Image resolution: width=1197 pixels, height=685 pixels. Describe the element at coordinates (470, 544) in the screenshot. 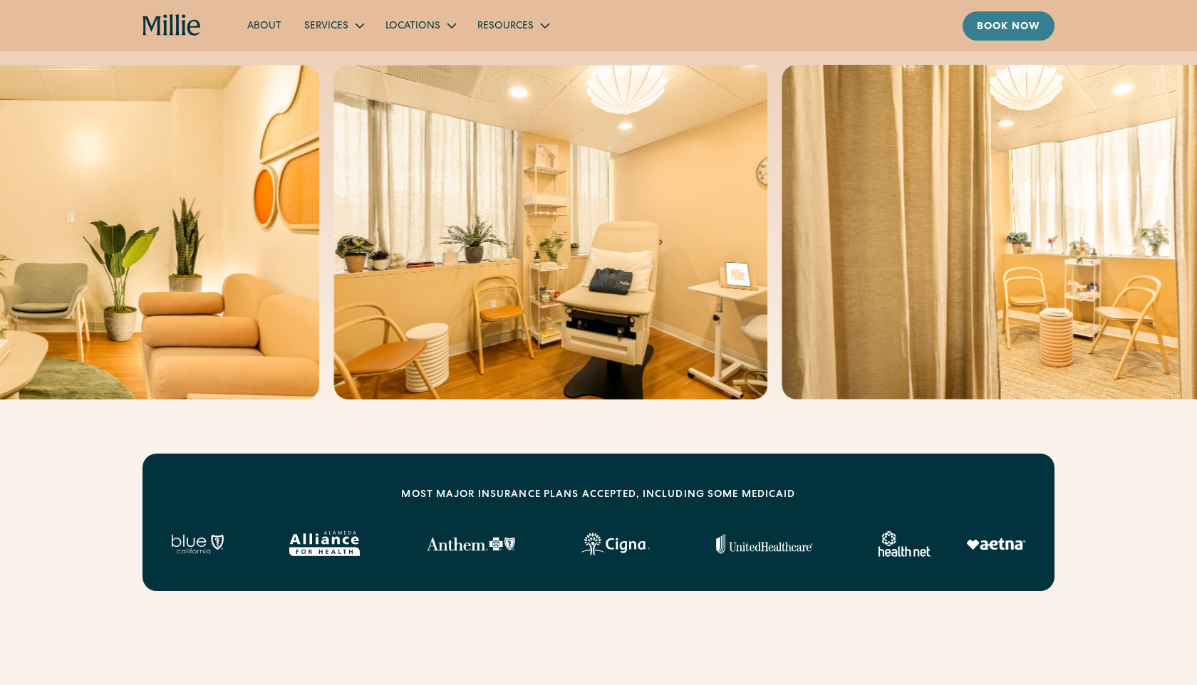

I see `img: Anthem Logo` at that location.